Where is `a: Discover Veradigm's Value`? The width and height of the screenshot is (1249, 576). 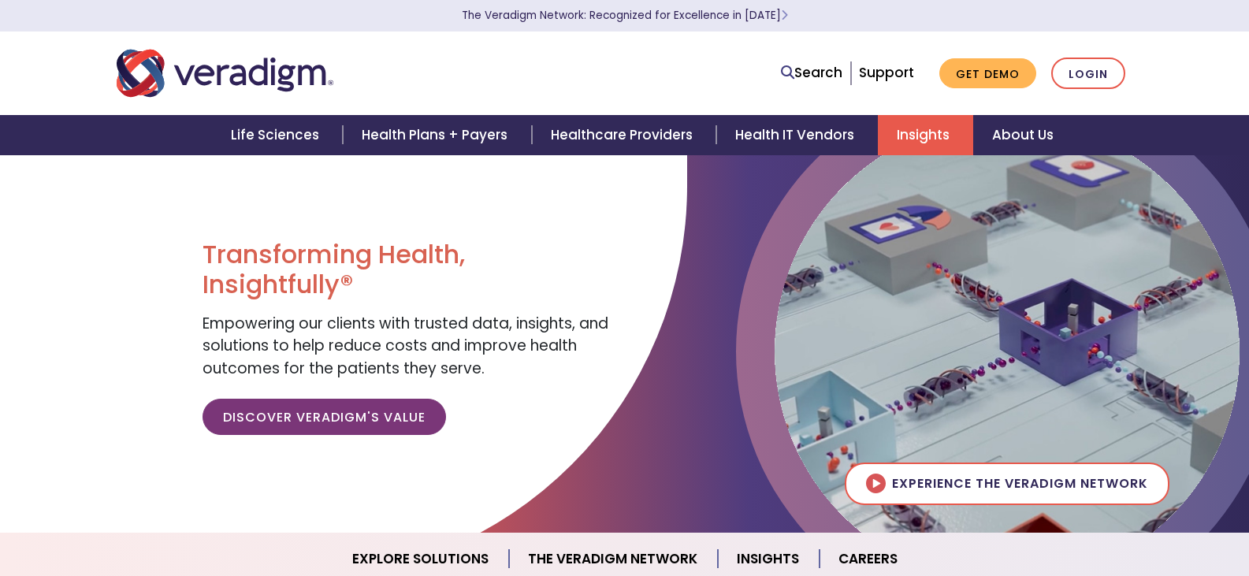
a: Discover Veradigm's Value is located at coordinates (324, 417).